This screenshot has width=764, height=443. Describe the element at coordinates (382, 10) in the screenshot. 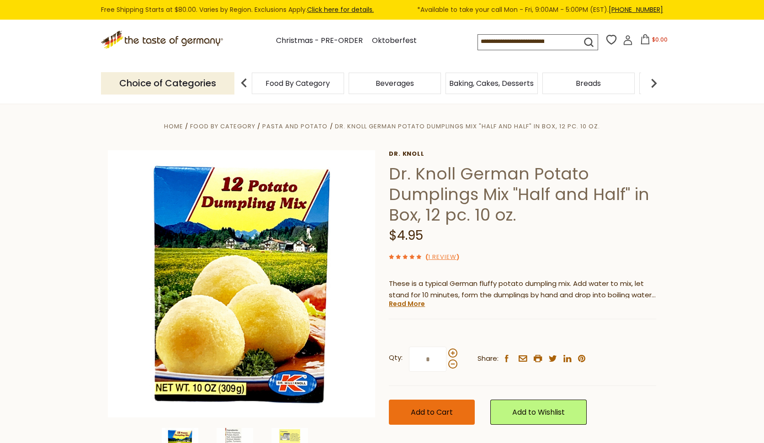

I see `div: Free Shipping Starts at $80.00. Varies by Region. Exclusions Apply.` at that location.